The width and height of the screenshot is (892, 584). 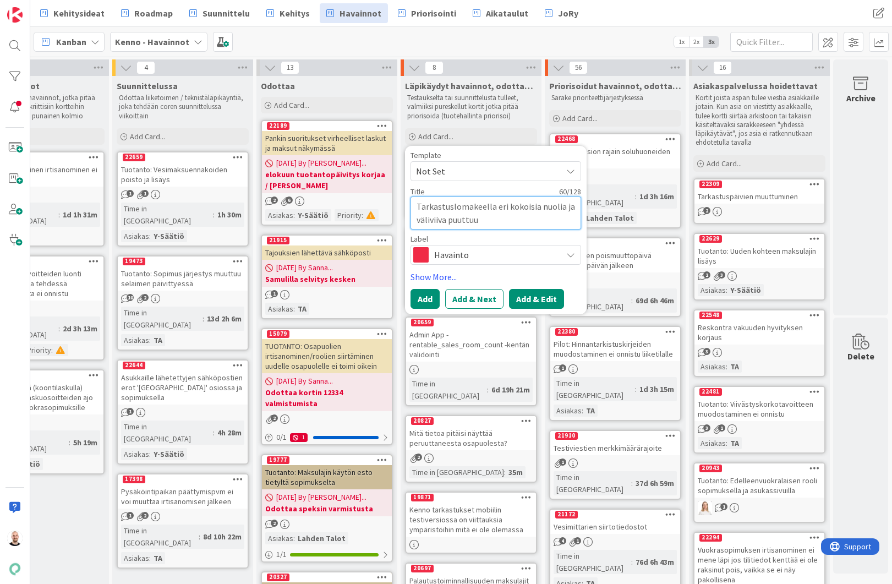 What do you see at coordinates (183, 157) in the screenshot?
I see `div: 22659` at bounding box center [183, 157].